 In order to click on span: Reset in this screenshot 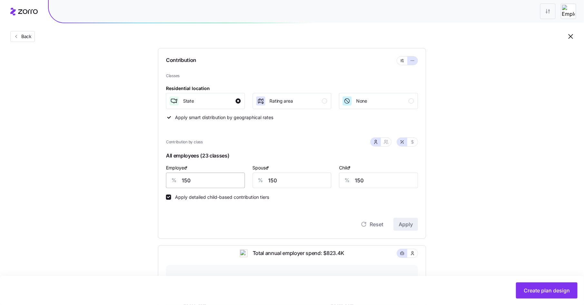, I will do `click(377, 224)`.